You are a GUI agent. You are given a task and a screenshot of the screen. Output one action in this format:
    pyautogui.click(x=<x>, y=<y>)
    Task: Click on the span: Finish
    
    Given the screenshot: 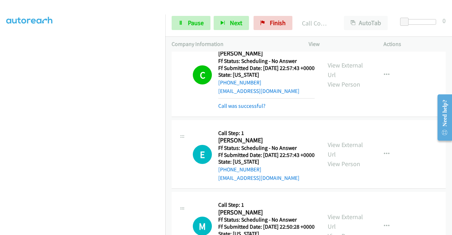 What is the action you would take?
    pyautogui.click(x=278, y=23)
    